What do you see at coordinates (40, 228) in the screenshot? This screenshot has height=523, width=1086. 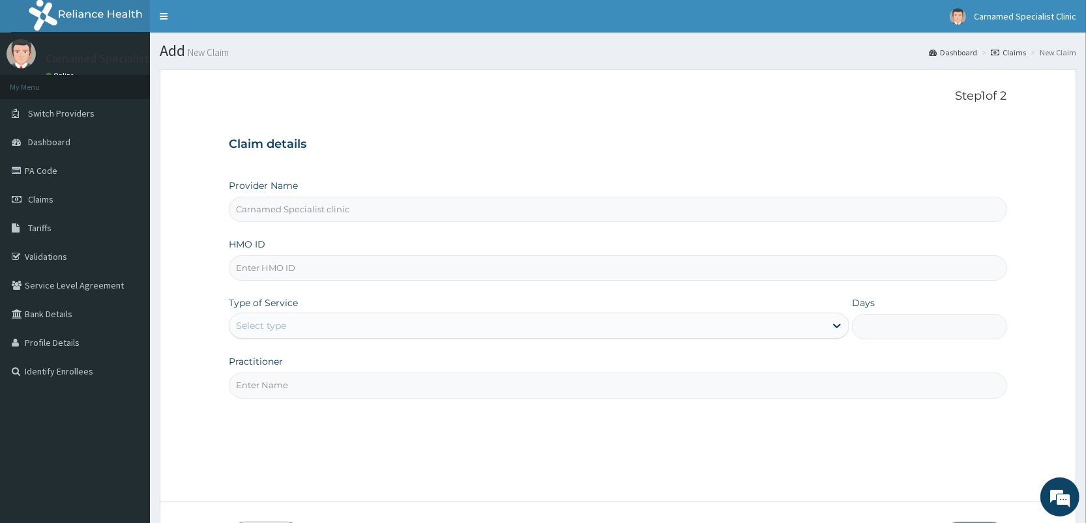 I see `span: Tariffs` at bounding box center [40, 228].